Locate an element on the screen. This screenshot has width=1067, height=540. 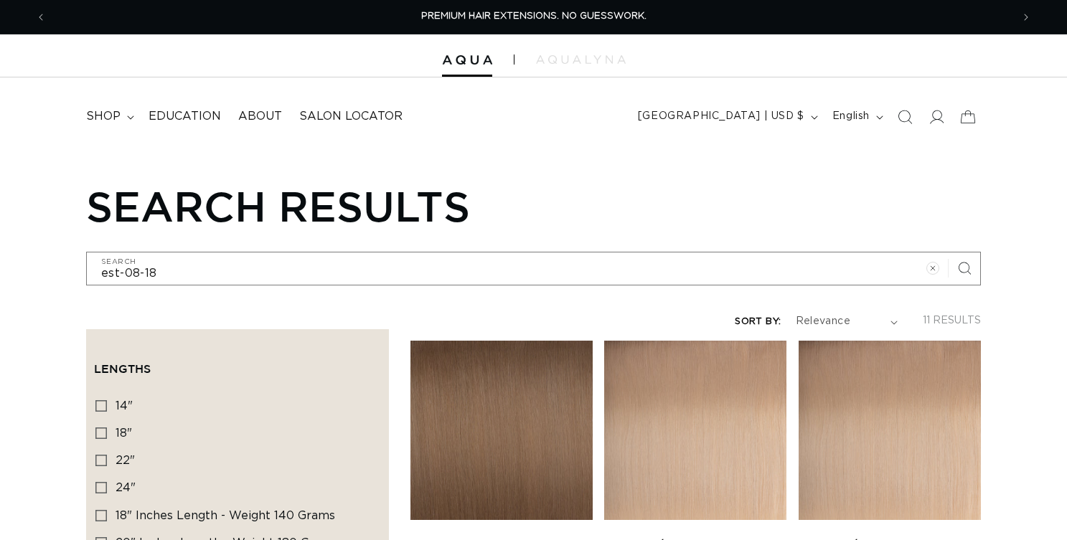
span: Education is located at coordinates (184, 116).